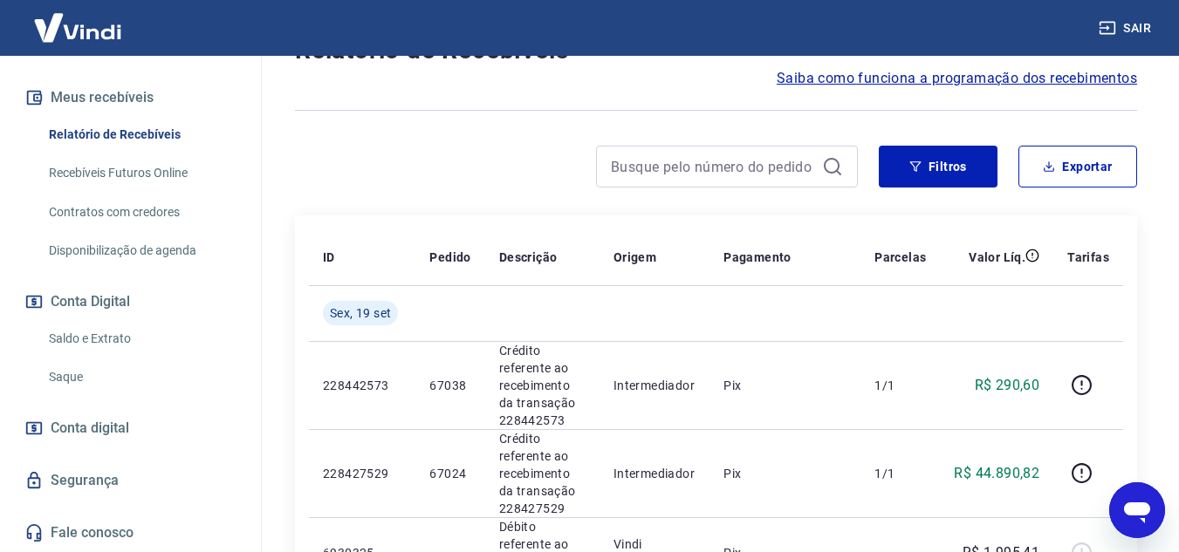 This screenshot has height=552, width=1179. What do you see at coordinates (1007, 386) in the screenshot?
I see `p: R$ 290,60` at bounding box center [1007, 386].